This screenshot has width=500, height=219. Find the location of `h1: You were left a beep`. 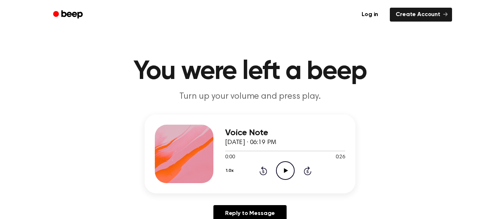

h1: You were left a beep is located at coordinates (250, 72).